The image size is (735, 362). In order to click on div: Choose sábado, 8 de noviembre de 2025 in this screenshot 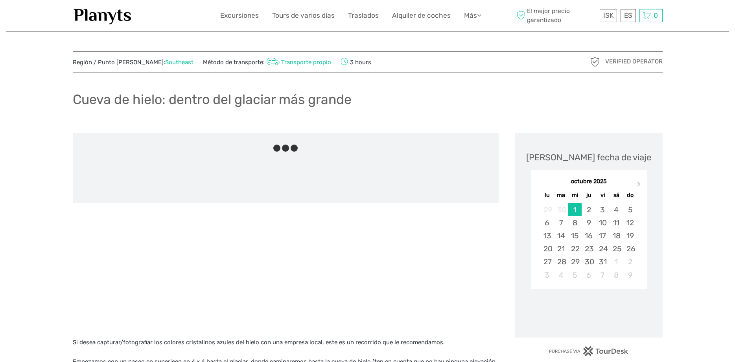, I will do `click(616, 275)`.